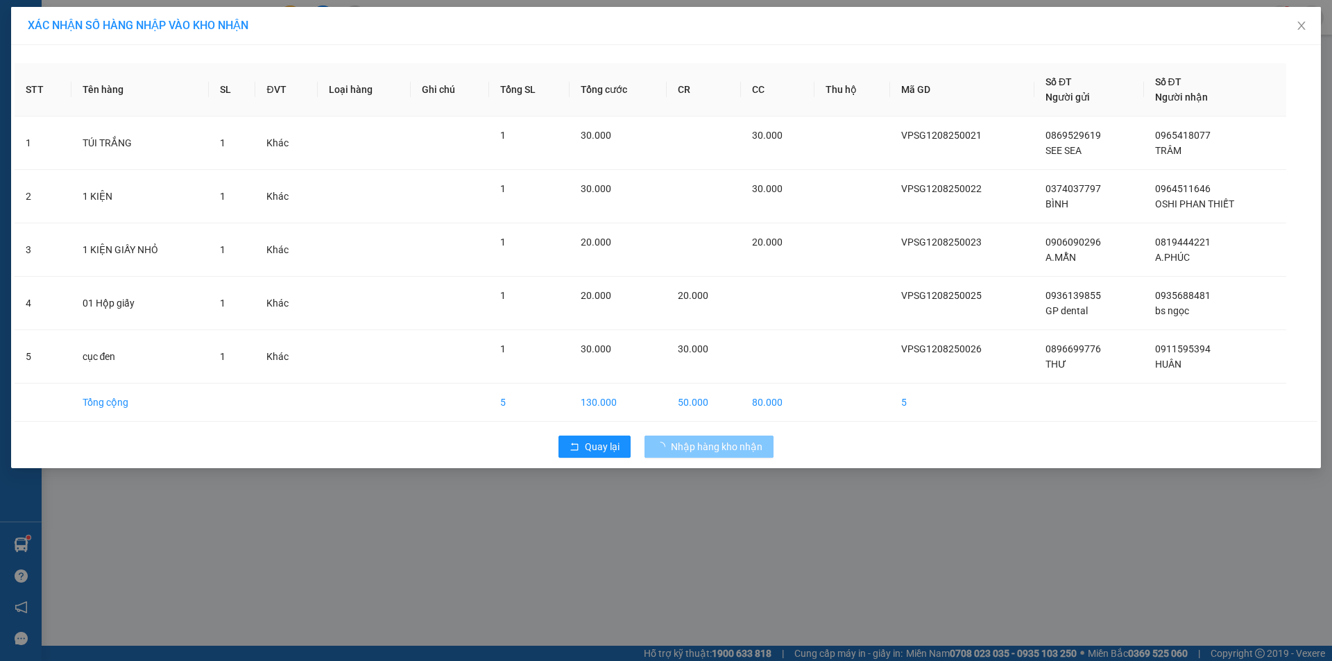  Describe the element at coordinates (1073, 349) in the screenshot. I see `span: 0896699776` at that location.